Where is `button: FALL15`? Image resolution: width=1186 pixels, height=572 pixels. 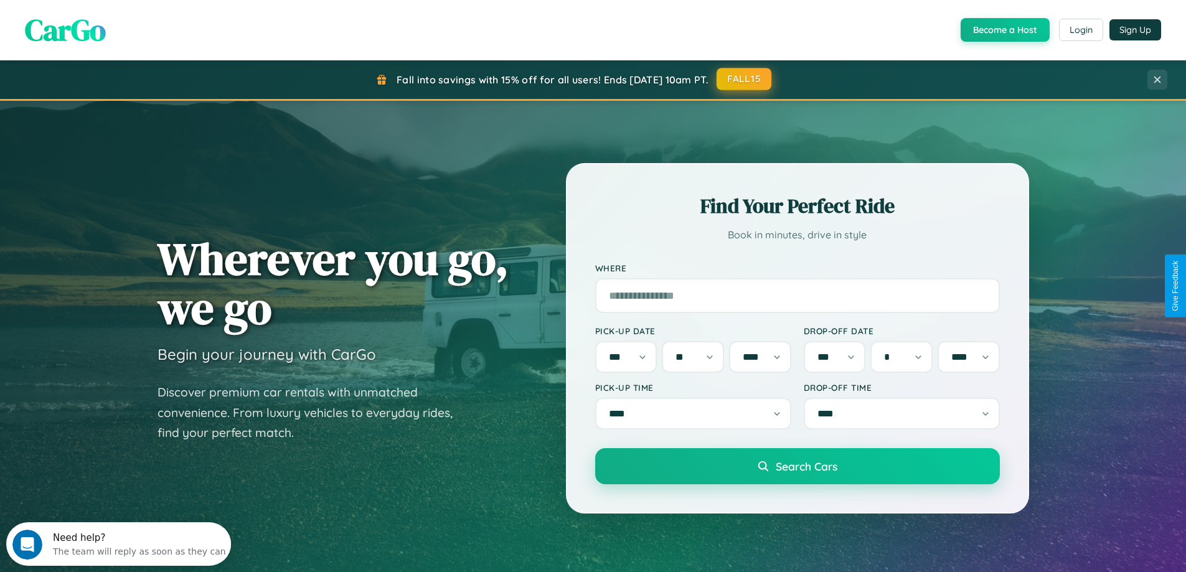
button: FALL15 is located at coordinates (744, 79).